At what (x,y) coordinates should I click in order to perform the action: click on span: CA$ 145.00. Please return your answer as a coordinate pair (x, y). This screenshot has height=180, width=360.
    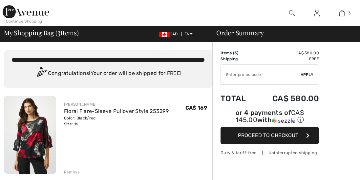
    Looking at the image, I should click on (270, 117).